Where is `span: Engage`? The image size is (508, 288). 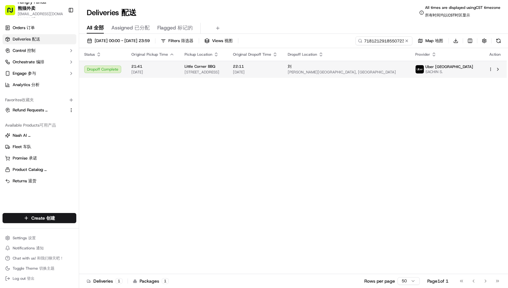 span: Engage is located at coordinates (24, 73).